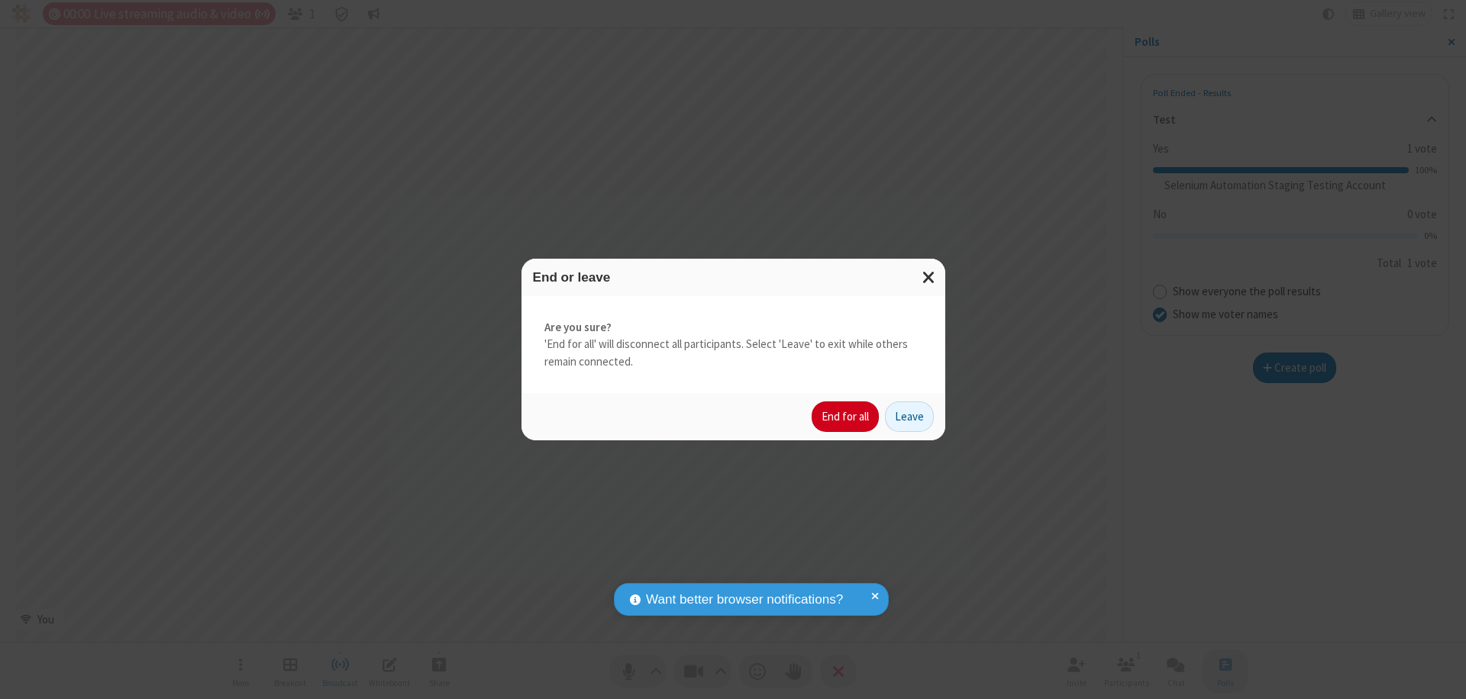  Describe the element at coordinates (929, 277) in the screenshot. I see `button: Close modal` at that location.